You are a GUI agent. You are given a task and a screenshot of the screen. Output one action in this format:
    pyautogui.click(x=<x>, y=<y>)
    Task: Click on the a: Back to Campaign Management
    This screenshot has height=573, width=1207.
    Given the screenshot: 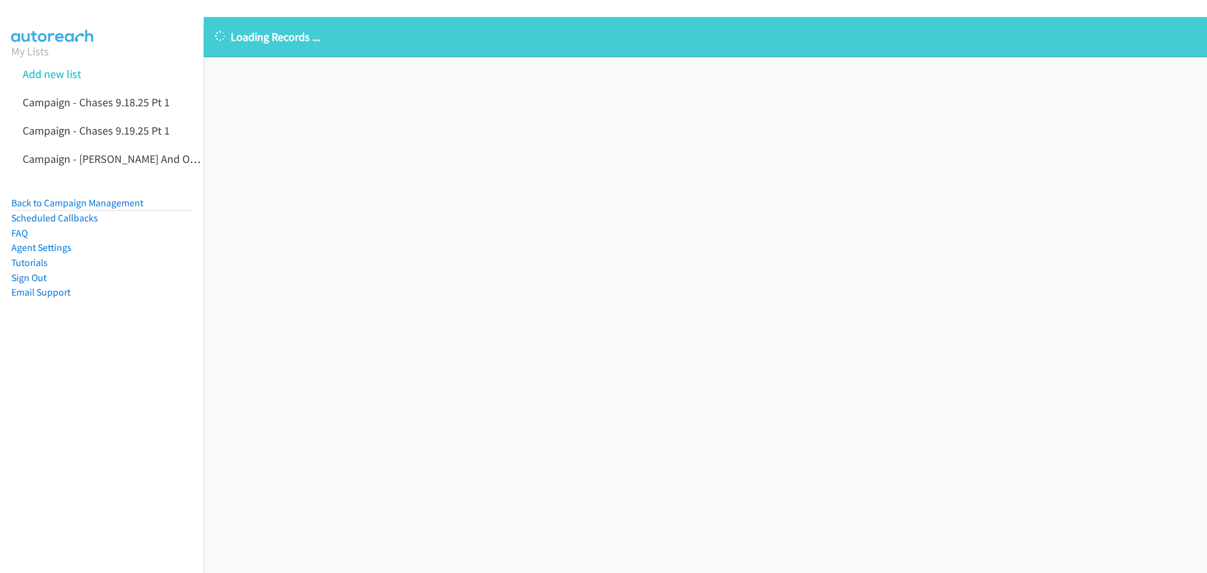 What is the action you would take?
    pyautogui.click(x=77, y=202)
    